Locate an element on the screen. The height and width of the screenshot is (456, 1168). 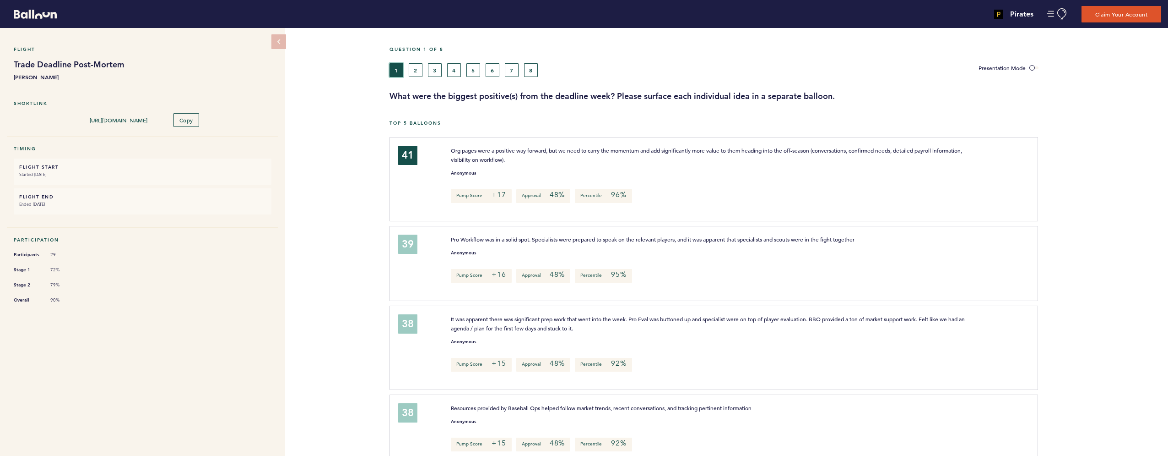
svg: Balloon is located at coordinates (35, 14).